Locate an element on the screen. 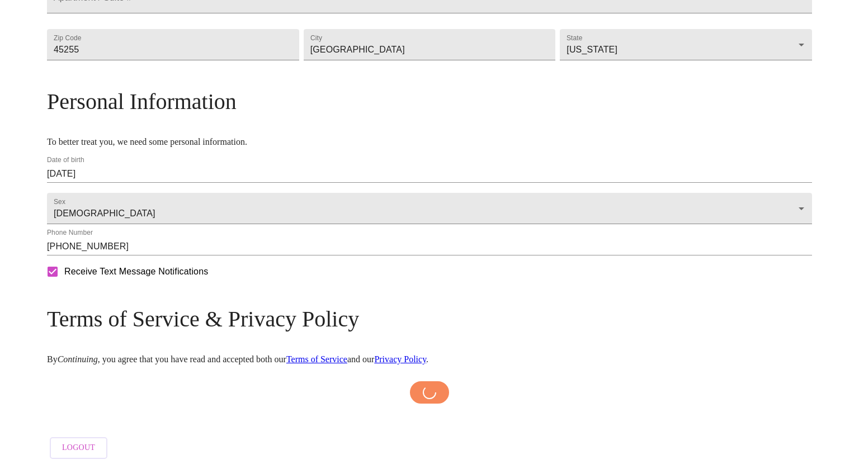 This screenshot has height=469, width=859. a: Terms of Service is located at coordinates (316, 359).